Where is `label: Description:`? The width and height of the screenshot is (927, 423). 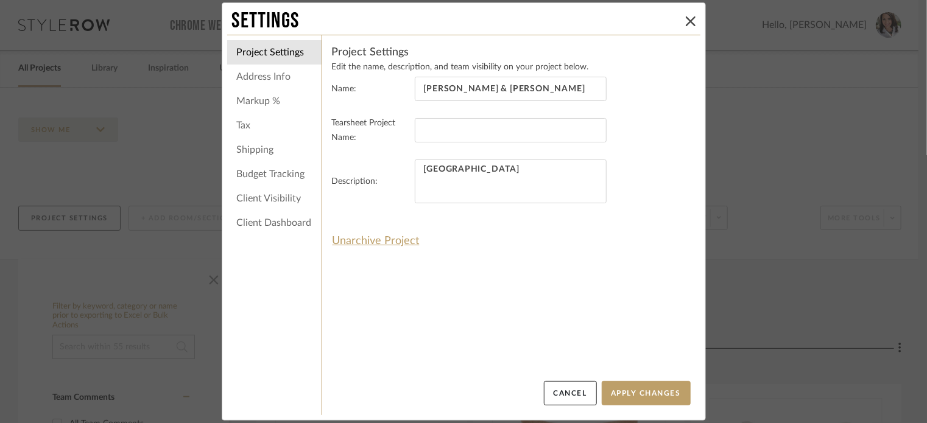 label: Description: is located at coordinates (371, 182).